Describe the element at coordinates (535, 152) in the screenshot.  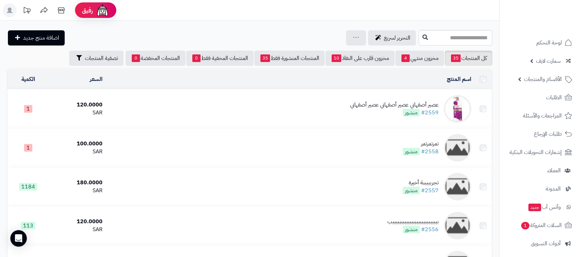
I see `span: إشعارات التحويلات البنكية` at that location.